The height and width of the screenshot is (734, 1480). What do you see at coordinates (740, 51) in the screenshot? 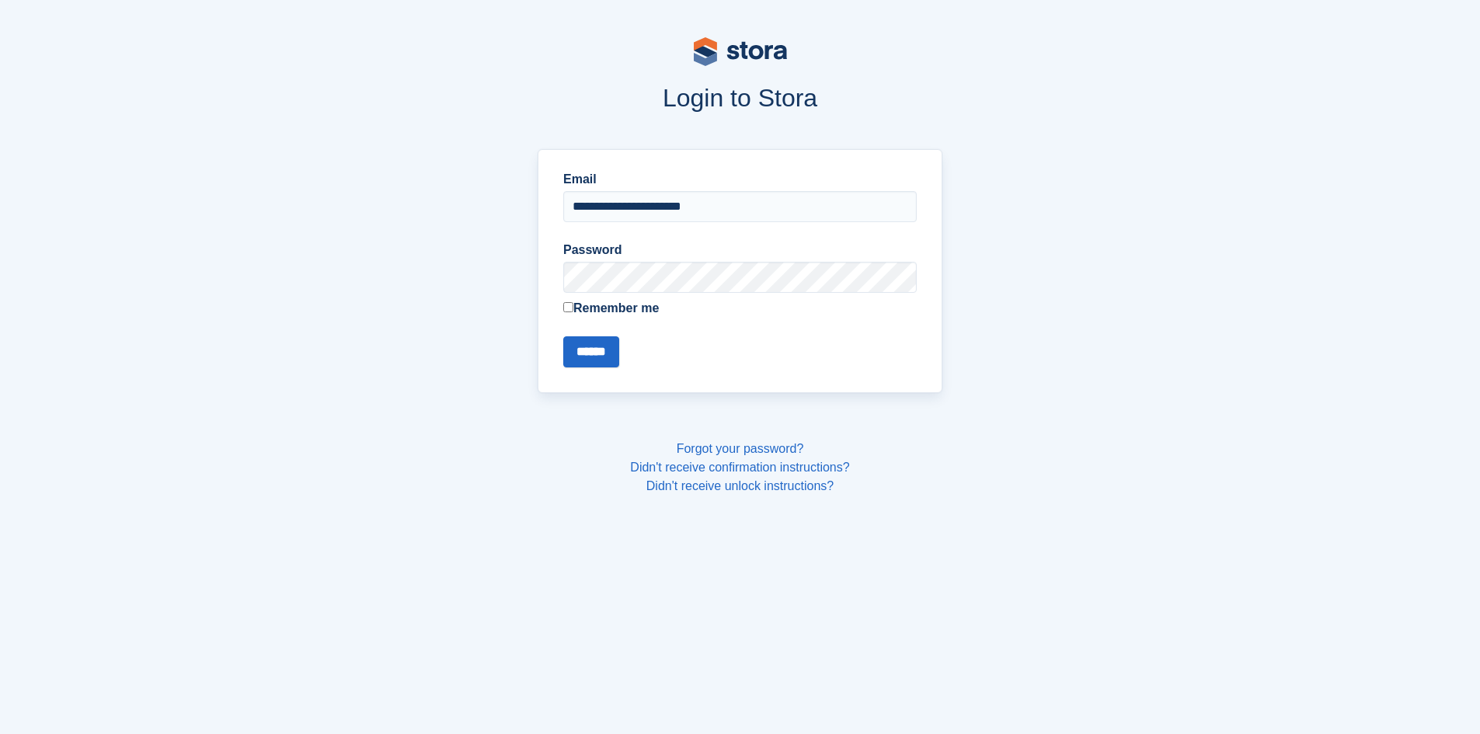
I see `img: stora-logo-53a41332b3708ae10de48c4981b4e9114cc0af31d8433b30ea865607fb682f29.svg` at bounding box center [740, 51].